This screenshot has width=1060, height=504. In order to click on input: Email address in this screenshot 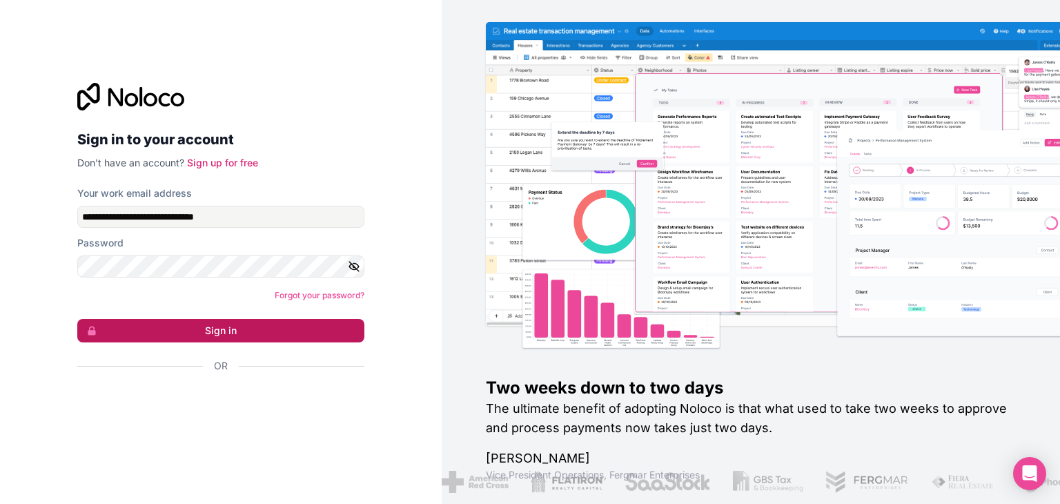, I will do `click(221, 217)`.